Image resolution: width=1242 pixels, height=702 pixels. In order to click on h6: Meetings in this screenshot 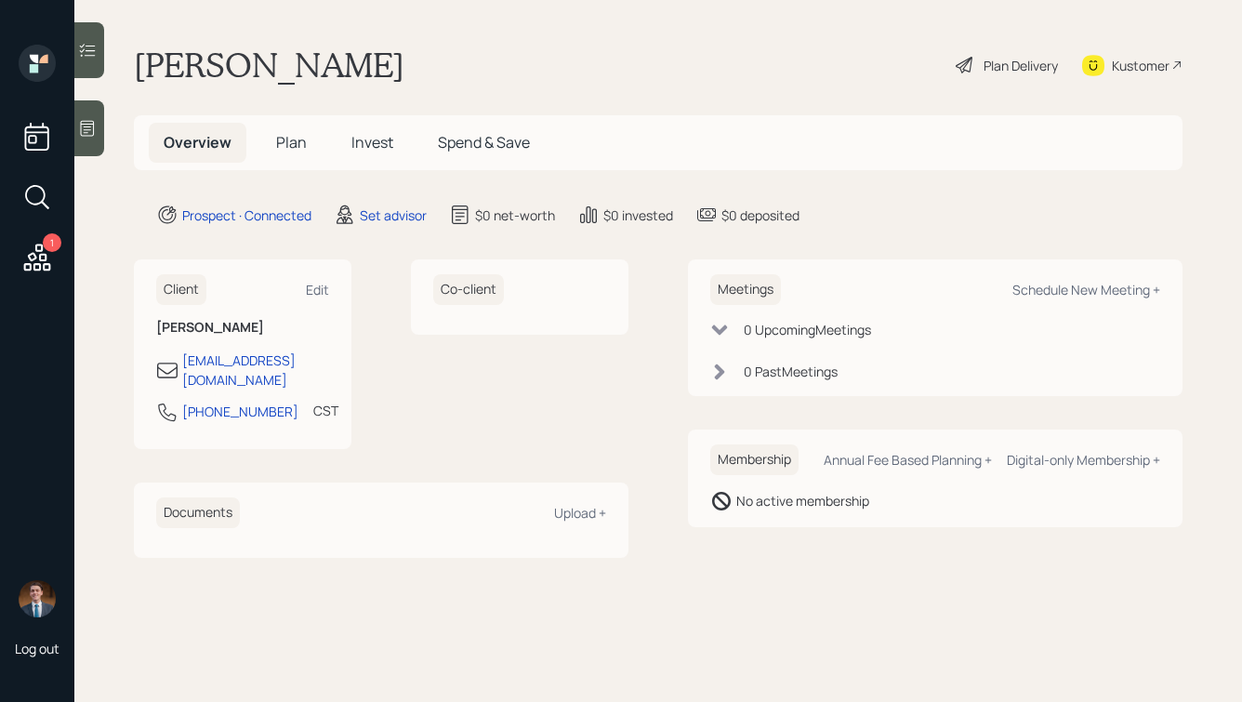, I will do `click(745, 289)`.